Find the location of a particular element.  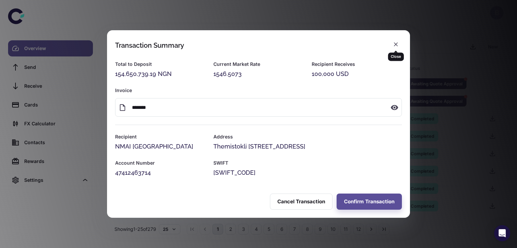

h6: Total to Deposit is located at coordinates (160, 64).